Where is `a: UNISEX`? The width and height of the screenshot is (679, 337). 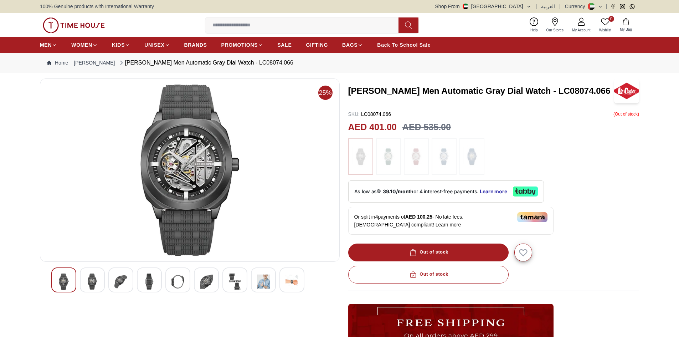
a: UNISEX is located at coordinates (157, 45).